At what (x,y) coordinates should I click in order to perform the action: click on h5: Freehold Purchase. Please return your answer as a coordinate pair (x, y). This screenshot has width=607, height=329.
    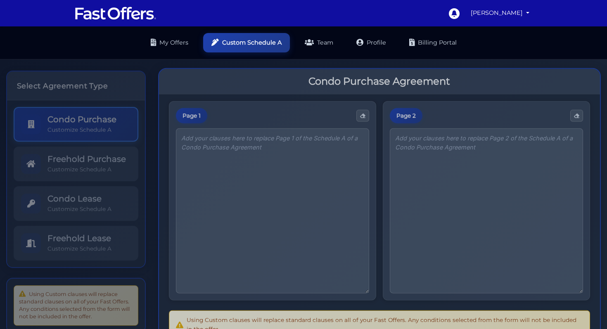
    Looking at the image, I should click on (87, 154).